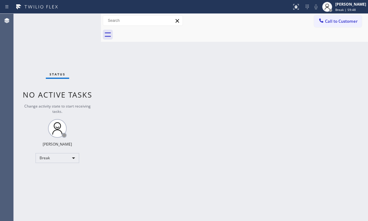  What do you see at coordinates (338, 21) in the screenshot?
I see `button: Call to Customer` at bounding box center [338, 21].